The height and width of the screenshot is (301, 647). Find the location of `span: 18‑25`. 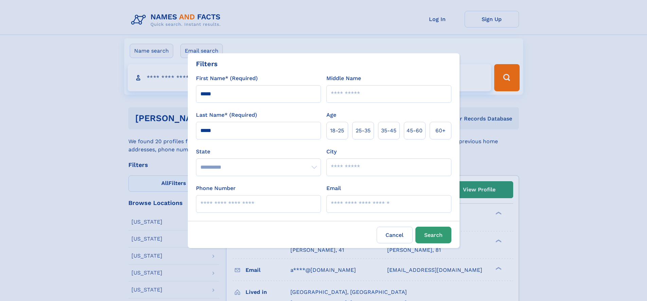

span: 18‑25 is located at coordinates (337, 131).